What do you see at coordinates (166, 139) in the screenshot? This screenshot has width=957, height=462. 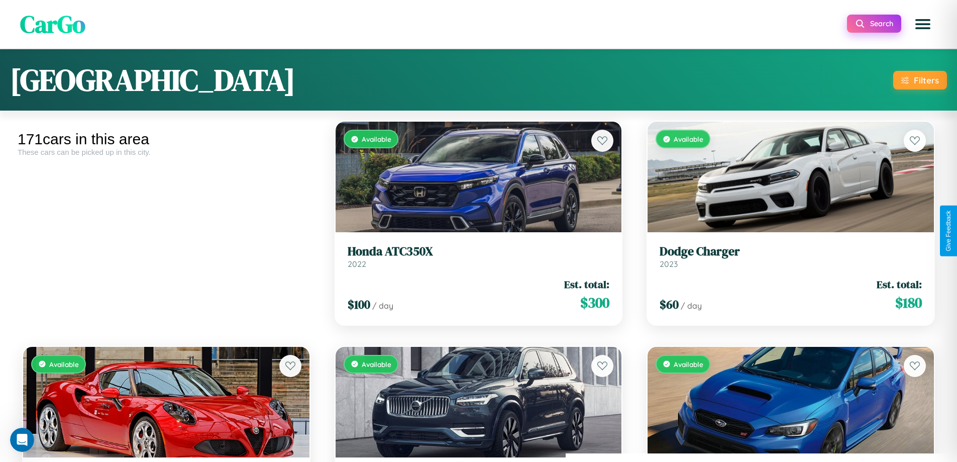 I see `div: 171 cars in this area` at bounding box center [166, 139].